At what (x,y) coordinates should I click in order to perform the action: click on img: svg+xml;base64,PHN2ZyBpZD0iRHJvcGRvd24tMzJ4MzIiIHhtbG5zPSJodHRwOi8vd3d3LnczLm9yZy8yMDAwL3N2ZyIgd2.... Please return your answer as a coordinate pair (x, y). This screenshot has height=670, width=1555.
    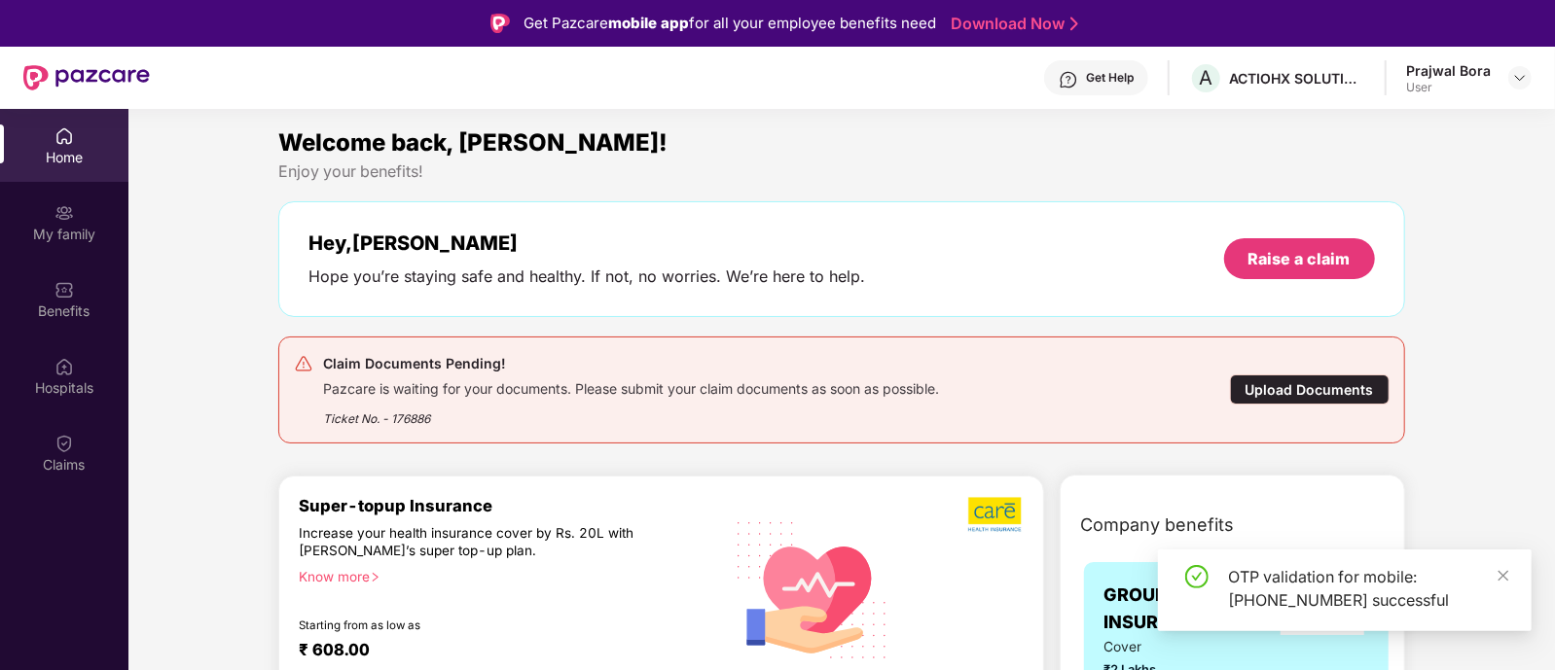
    Looking at the image, I should click on (1520, 78).